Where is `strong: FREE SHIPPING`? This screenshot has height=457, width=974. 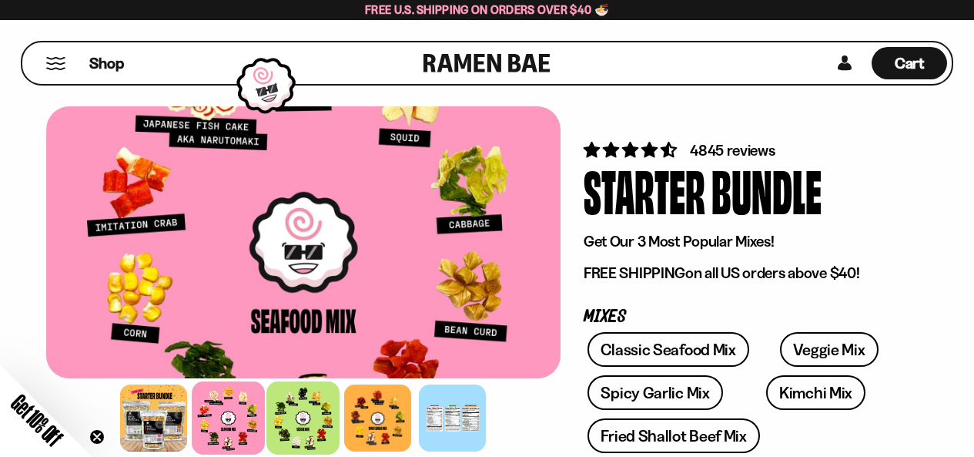
strong: FREE SHIPPING is located at coordinates (635, 273).